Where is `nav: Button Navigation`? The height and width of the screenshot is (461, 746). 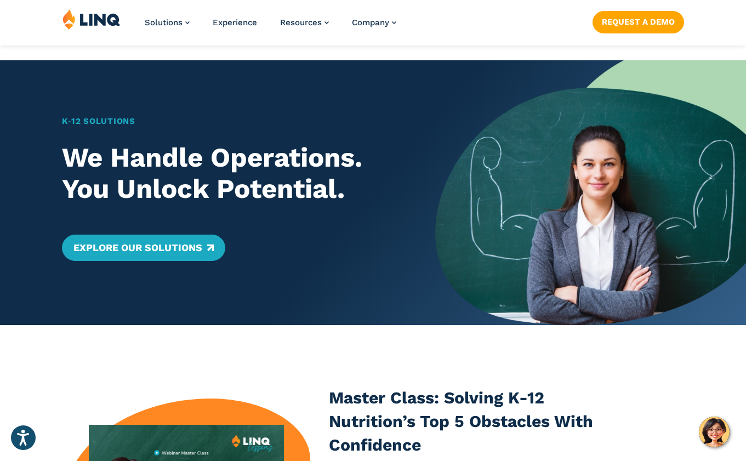
nav: Button Navigation is located at coordinates (638, 21).